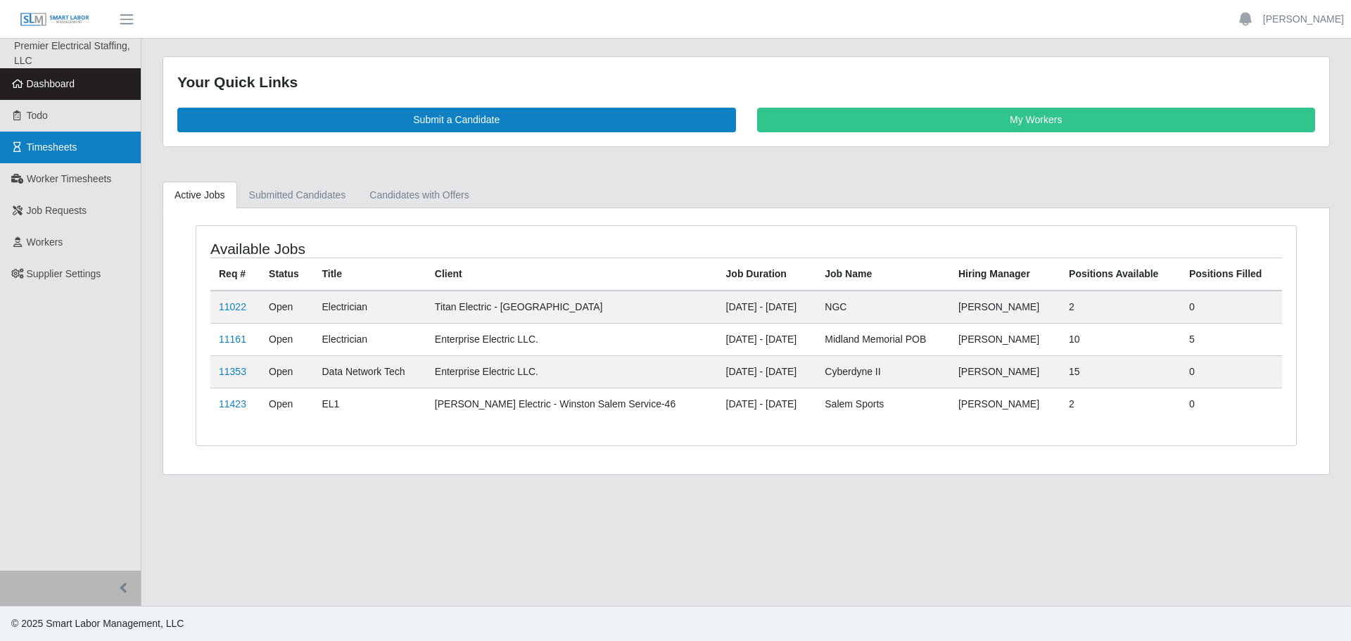  Describe the element at coordinates (883, 404) in the screenshot. I see `td: Salem Sports` at that location.